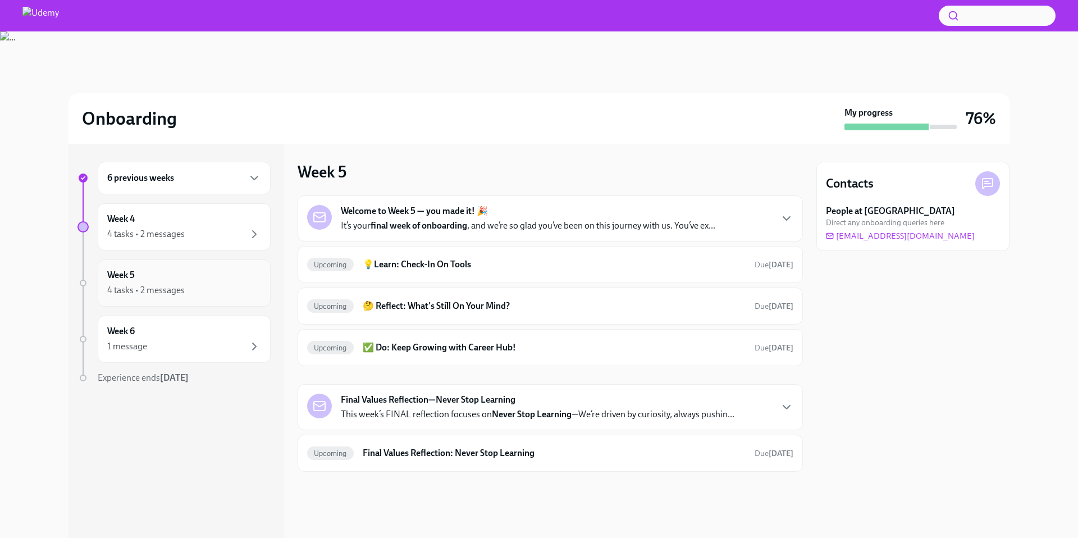  What do you see at coordinates (537, 414) in the screenshot?
I see `p: This week’s FINAL reflection focuses on —We’re driven by curiosity, always pushin...` at bounding box center [537, 414].